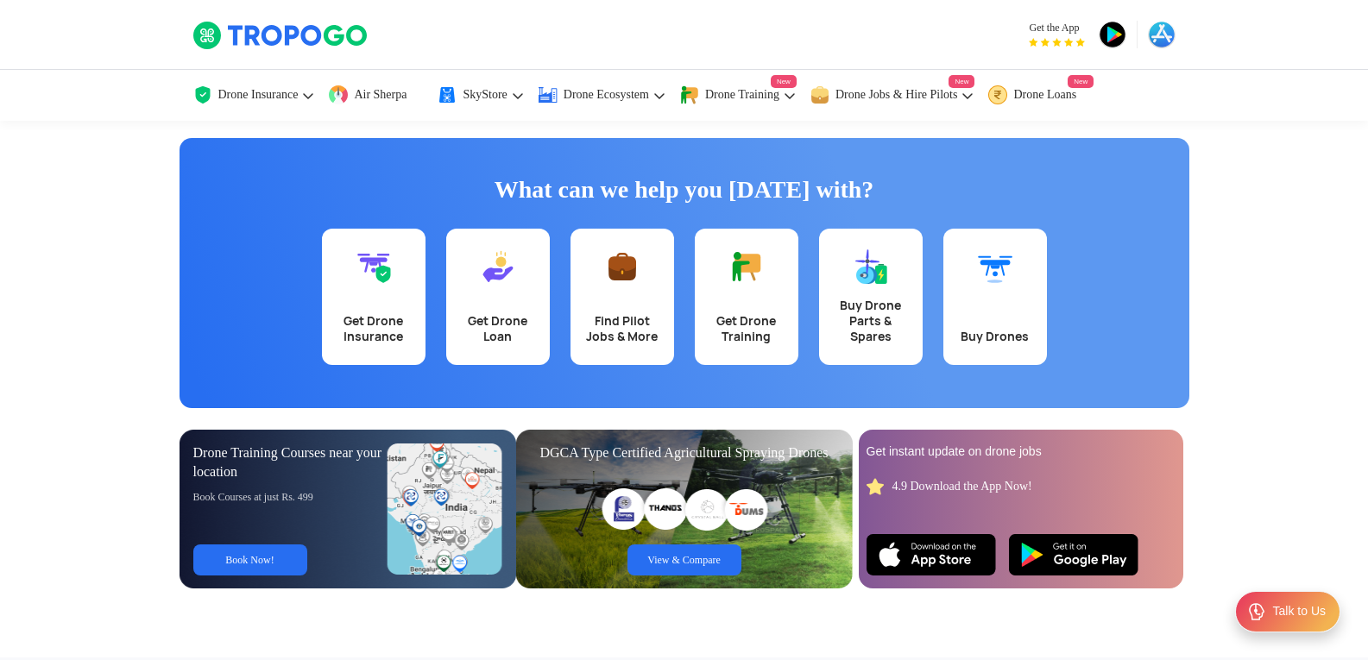 This screenshot has height=660, width=1368. What do you see at coordinates (376, 95) in the screenshot?
I see `a: Air Sherpa` at bounding box center [376, 95].